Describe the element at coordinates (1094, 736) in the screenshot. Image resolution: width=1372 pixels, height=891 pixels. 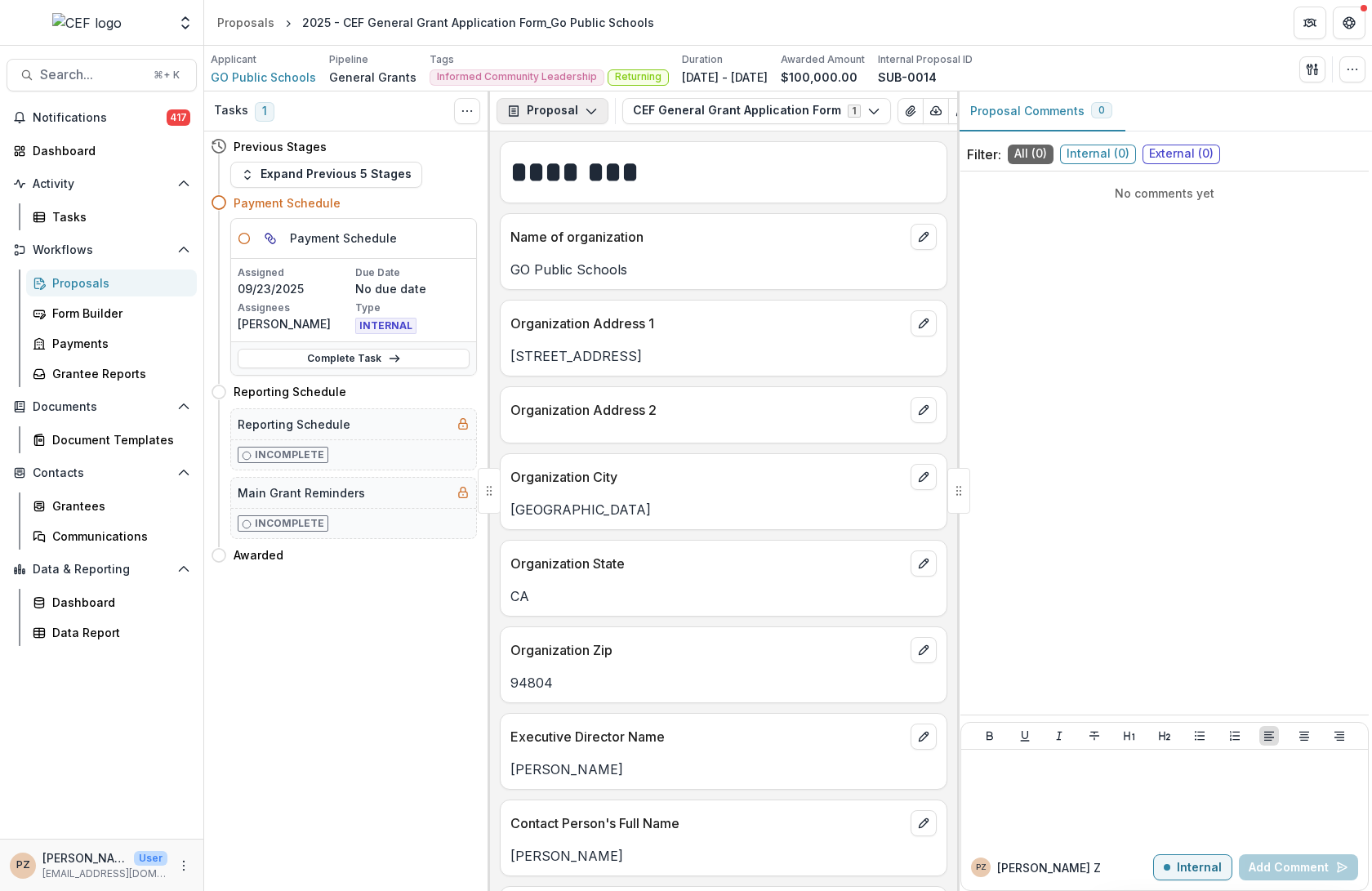
I see `button: Strike` at that location.